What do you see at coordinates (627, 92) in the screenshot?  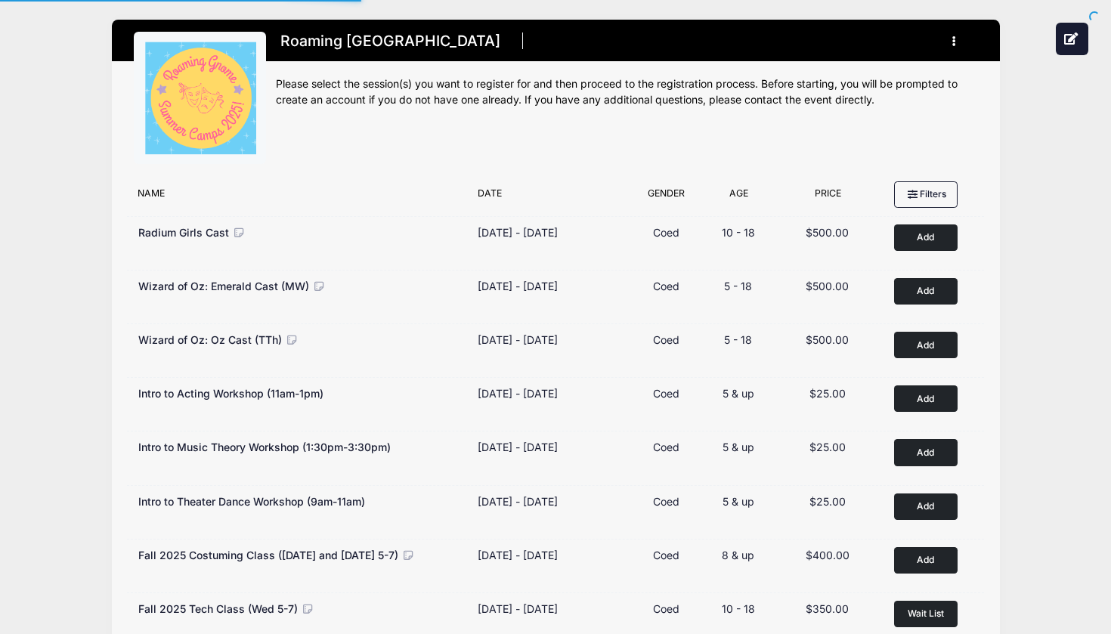 I see `div: Please select the session(s) you want to register for and then proceed to the registration proces...` at bounding box center [627, 92].